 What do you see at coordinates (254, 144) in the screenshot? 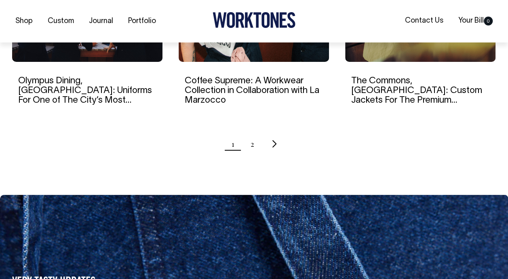
I see `nav: Pagination` at bounding box center [254, 144].